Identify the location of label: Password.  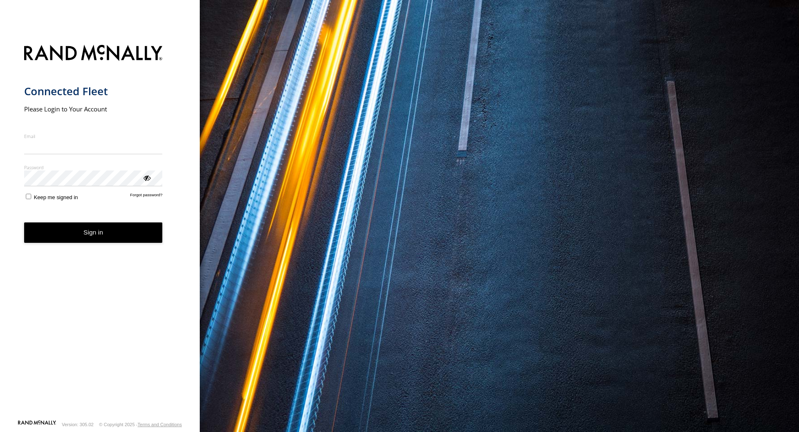
(93, 167).